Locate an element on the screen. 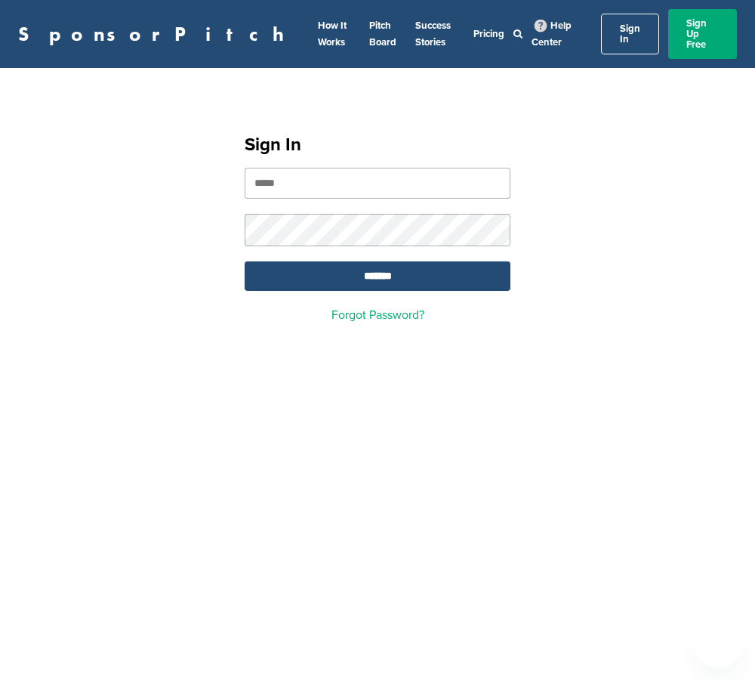 Image resolution: width=755 pixels, height=680 pixels. a: Help Center is located at coordinates (551, 34).